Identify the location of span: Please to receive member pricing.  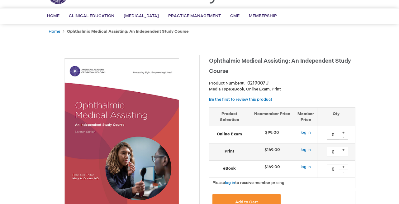
(248, 182).